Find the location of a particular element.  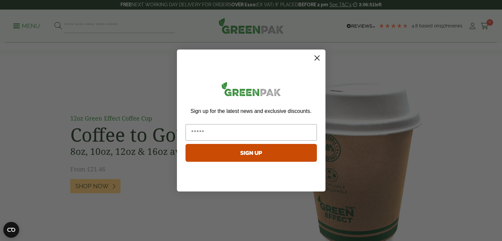

span: Sign up for the latest news and exclusive discounts. is located at coordinates (251, 111).